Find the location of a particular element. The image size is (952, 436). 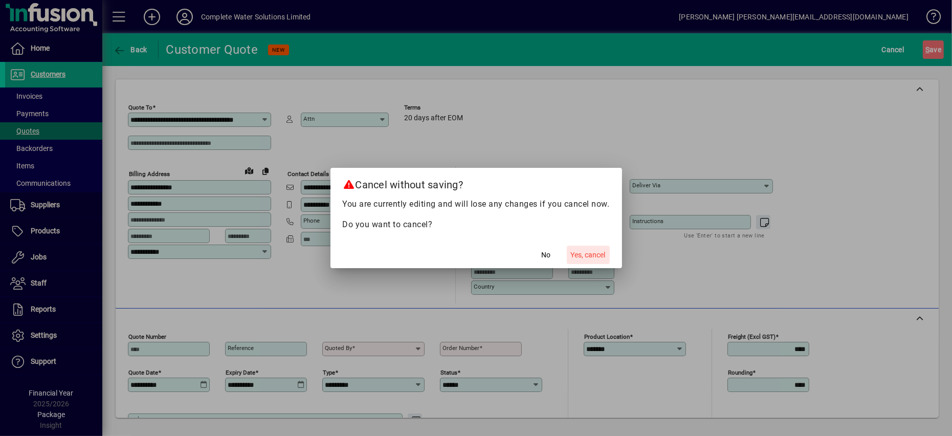

span: No is located at coordinates (546, 255).